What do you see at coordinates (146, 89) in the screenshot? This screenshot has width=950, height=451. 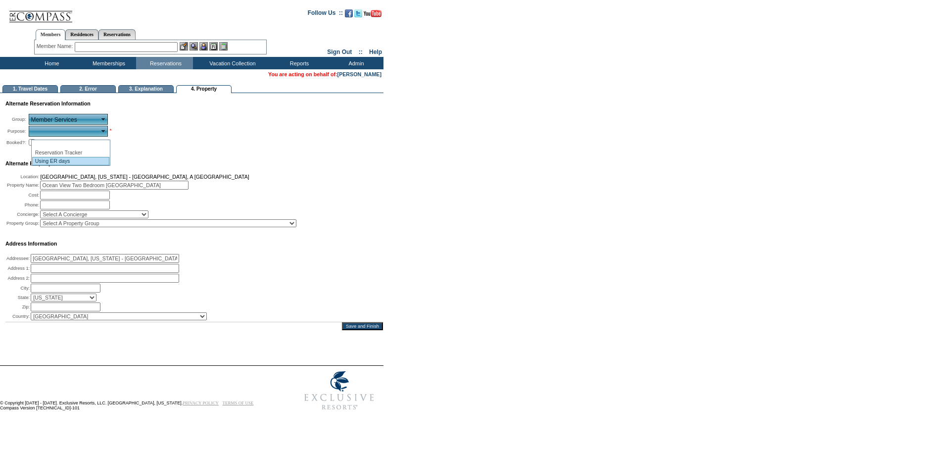 I see `td: 3. Explanation` at bounding box center [146, 89].